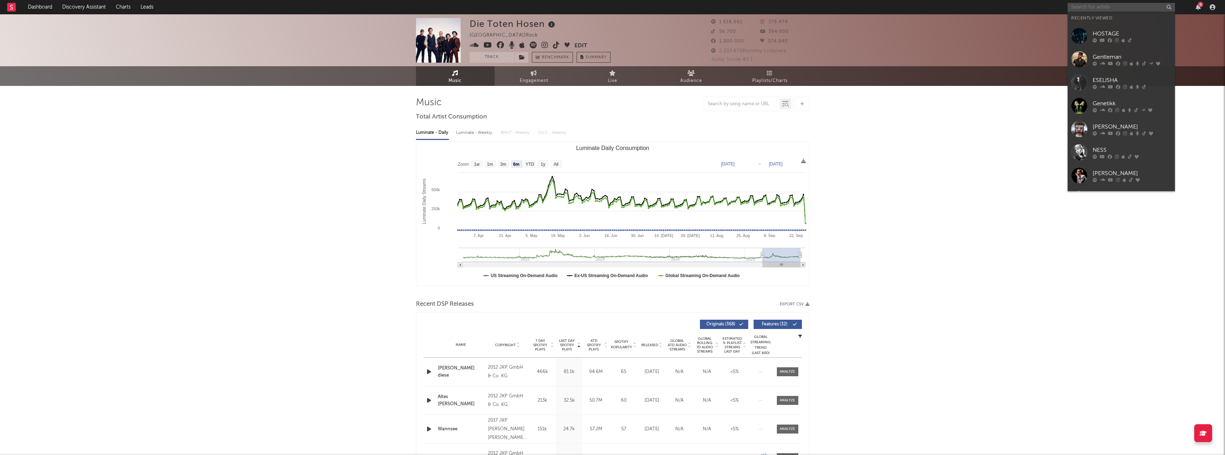 The height and width of the screenshot is (455, 1225). What do you see at coordinates (461, 429) in the screenshot?
I see `a: Wannsee` at bounding box center [461, 429].